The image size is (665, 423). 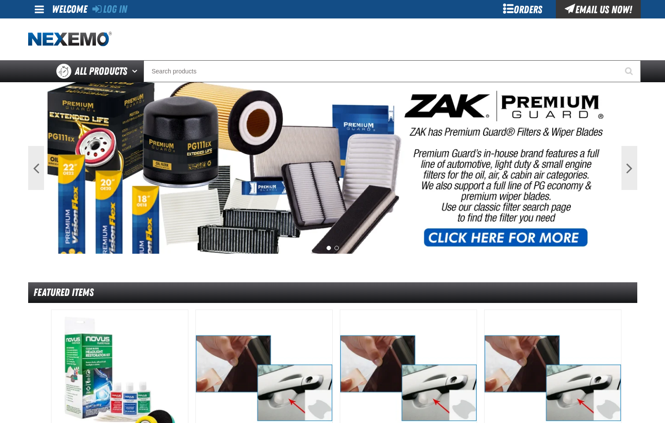 I want to click on button: 1 of 2, so click(x=329, y=248).